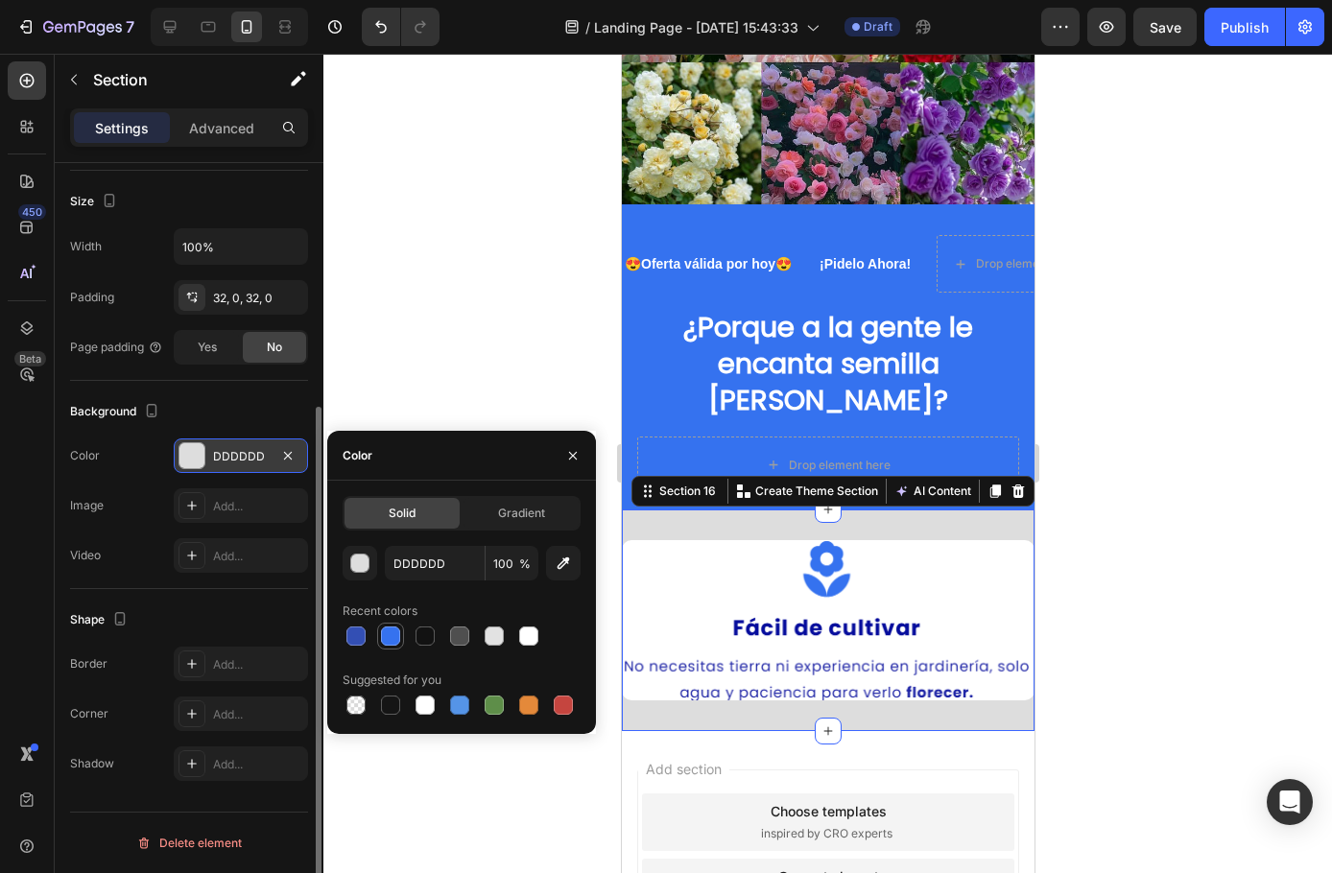  I want to click on p: 😍Oferta válida por hoy😍, so click(86, 210).